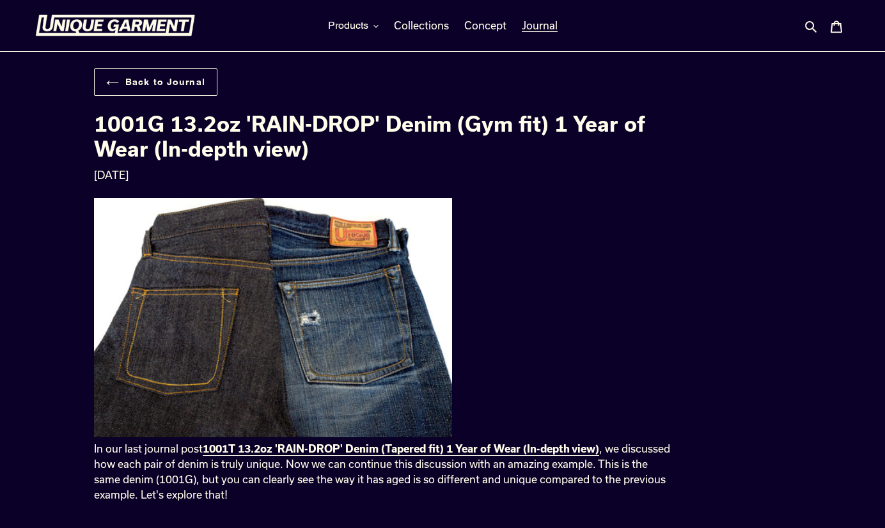 The height and width of the screenshot is (528, 885). Describe the element at coordinates (421, 26) in the screenshot. I see `span: Collections` at that location.